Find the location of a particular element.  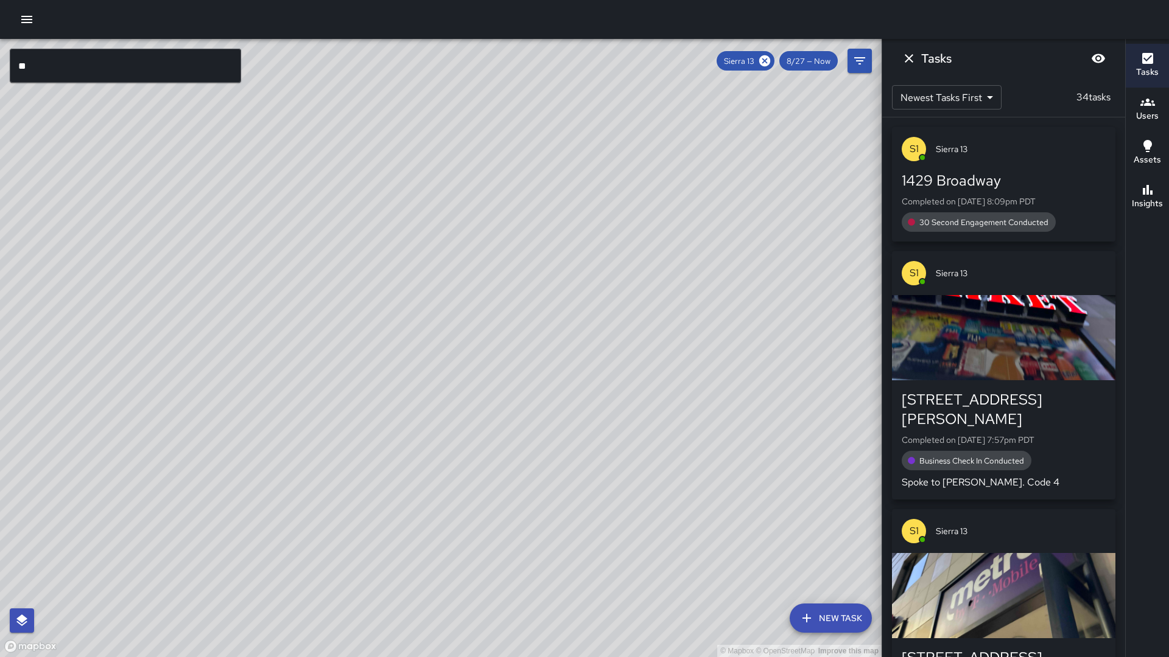

span: 30 Second Engagement Conducted is located at coordinates (984, 222).